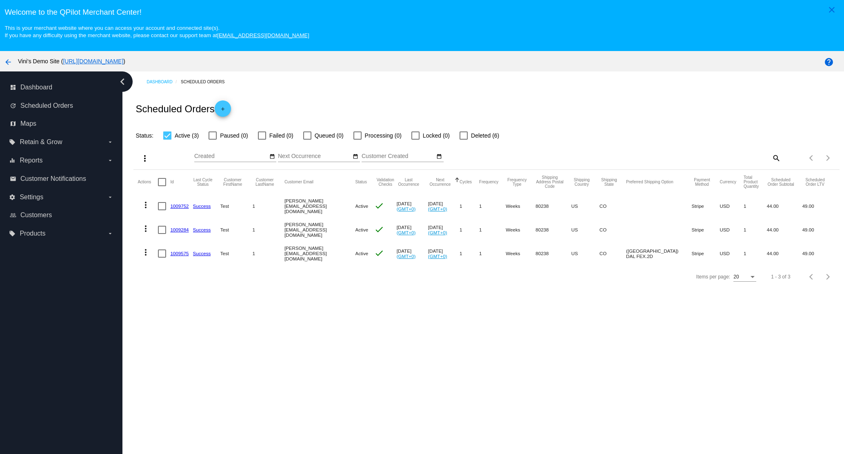 The height and width of the screenshot is (454, 844). I want to click on mat-icon: search, so click(776, 158).